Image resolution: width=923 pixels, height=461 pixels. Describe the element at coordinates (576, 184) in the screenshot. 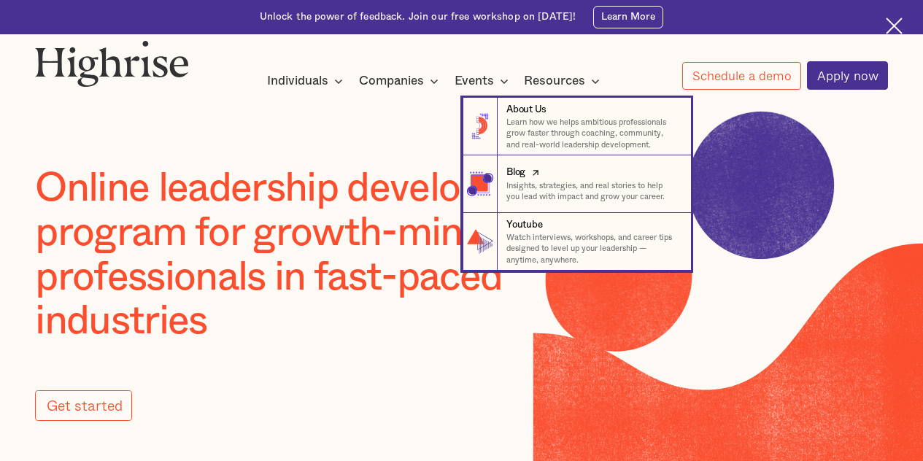

I see `a: BlogInsights, strategies, and real stories to help you lead with impact and grow your career.` at that location.